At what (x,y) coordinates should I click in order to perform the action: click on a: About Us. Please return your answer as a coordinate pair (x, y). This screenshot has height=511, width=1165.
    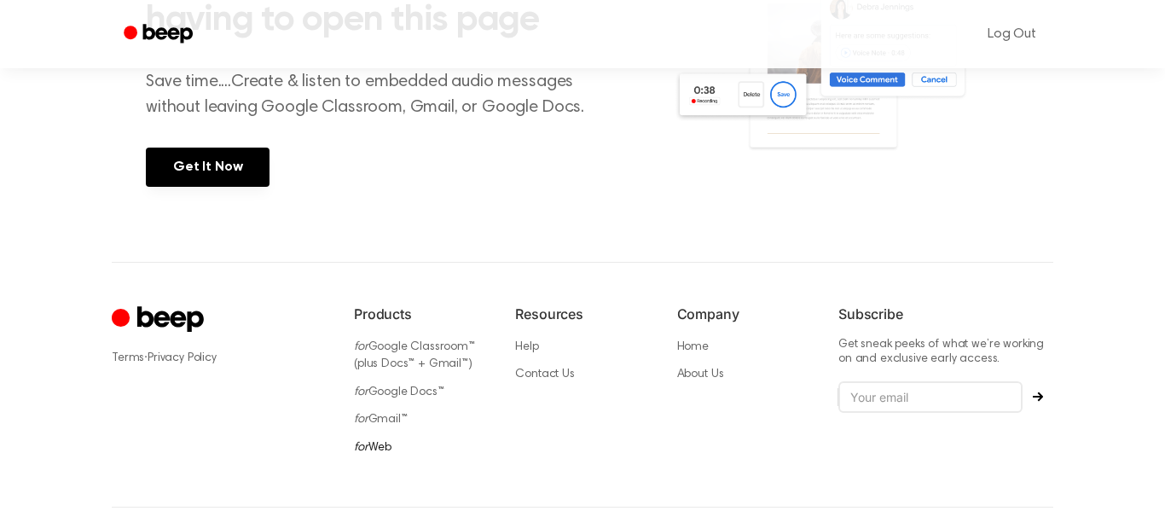
    Looking at the image, I should click on (700, 374).